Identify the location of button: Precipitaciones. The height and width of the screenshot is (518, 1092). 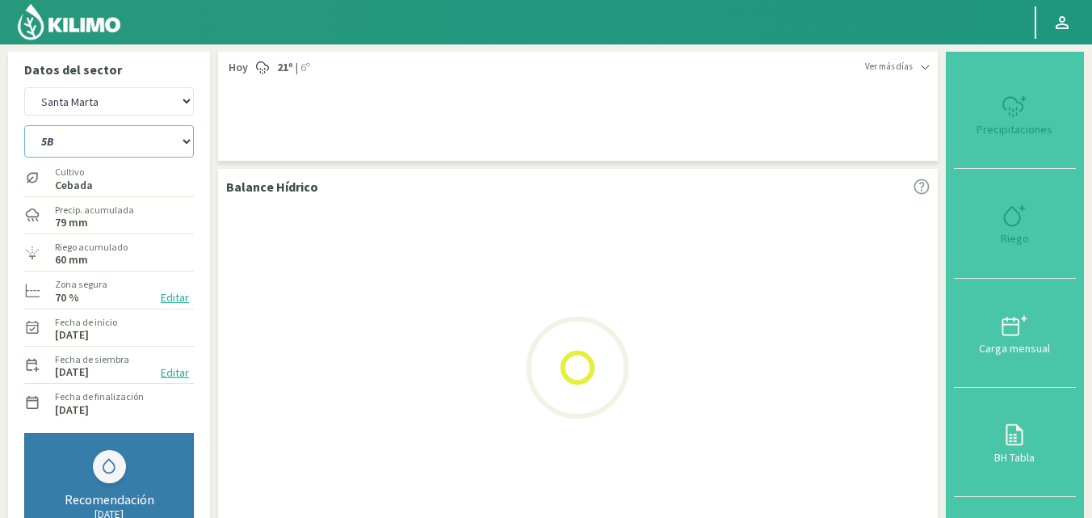
(1015, 114).